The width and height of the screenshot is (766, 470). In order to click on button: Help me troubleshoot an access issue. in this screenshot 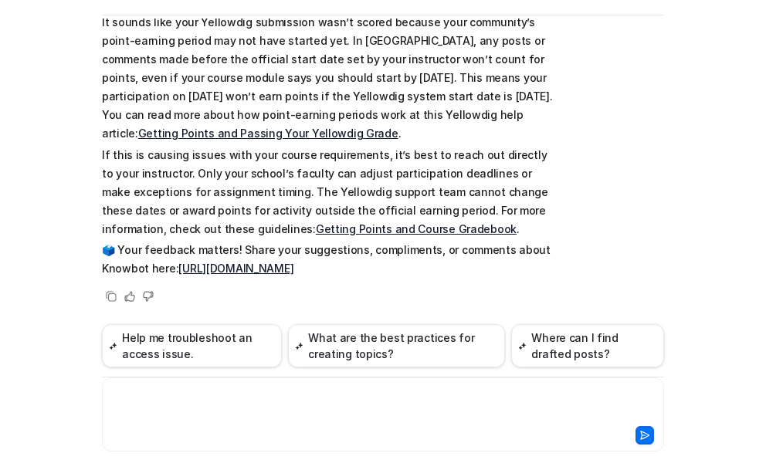, I will do `click(191, 346)`.